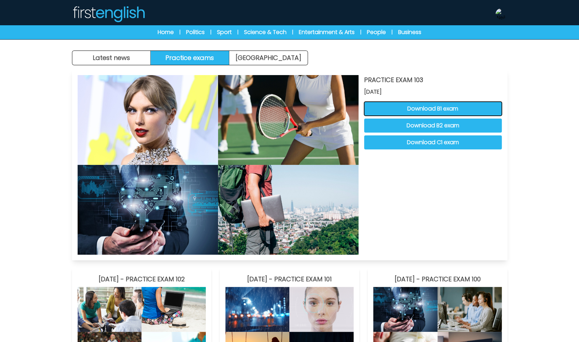 The height and width of the screenshot is (342, 579). Describe the element at coordinates (112, 58) in the screenshot. I see `button: Latest news` at that location.